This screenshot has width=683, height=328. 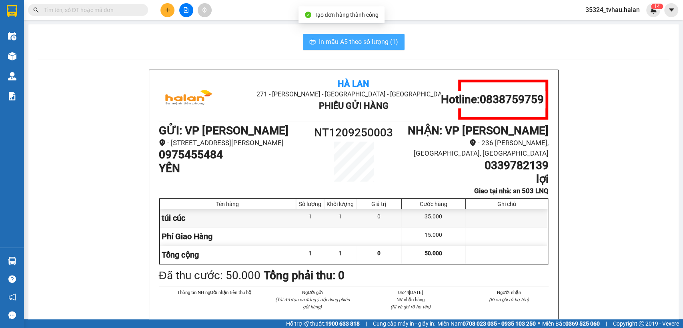 What do you see at coordinates (486, 324) in the screenshot?
I see `span: Miền Nam` at bounding box center [486, 324].